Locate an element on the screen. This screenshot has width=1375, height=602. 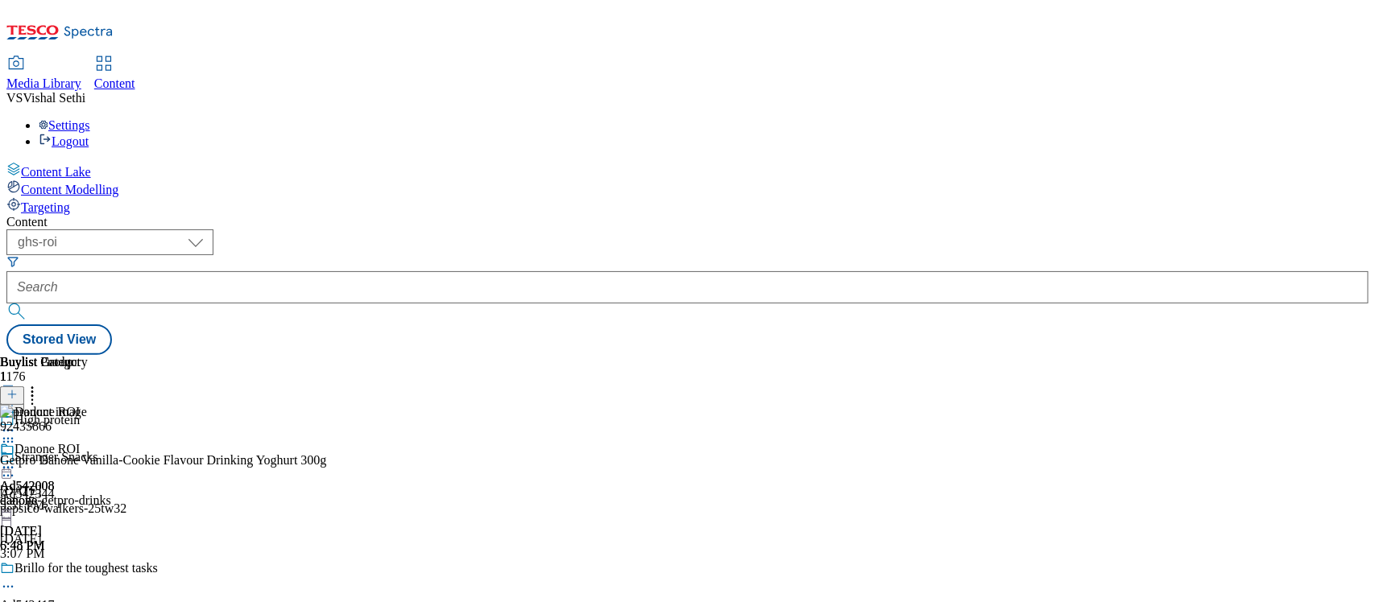
span: Targeting is located at coordinates (45, 207).